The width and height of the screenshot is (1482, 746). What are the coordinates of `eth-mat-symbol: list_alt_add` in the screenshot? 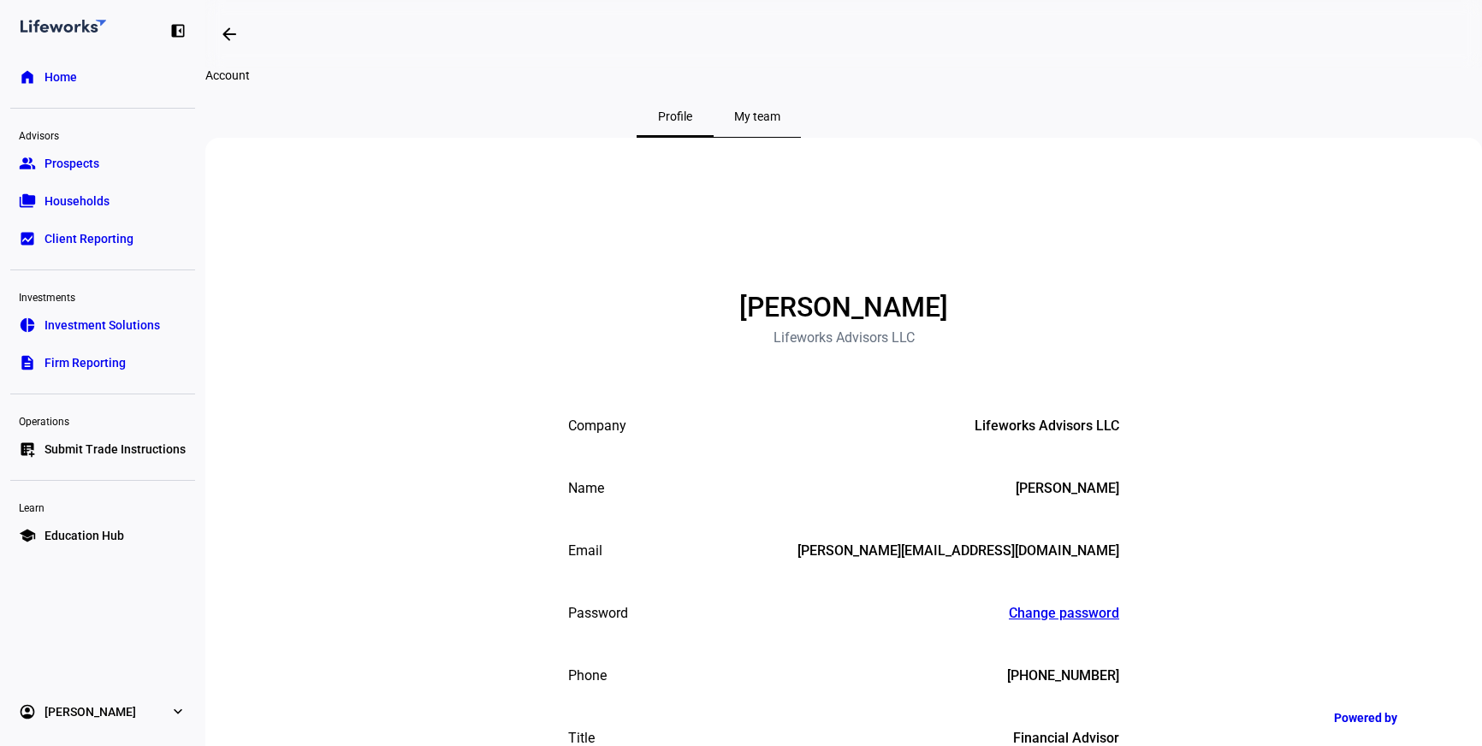 It's located at (27, 449).